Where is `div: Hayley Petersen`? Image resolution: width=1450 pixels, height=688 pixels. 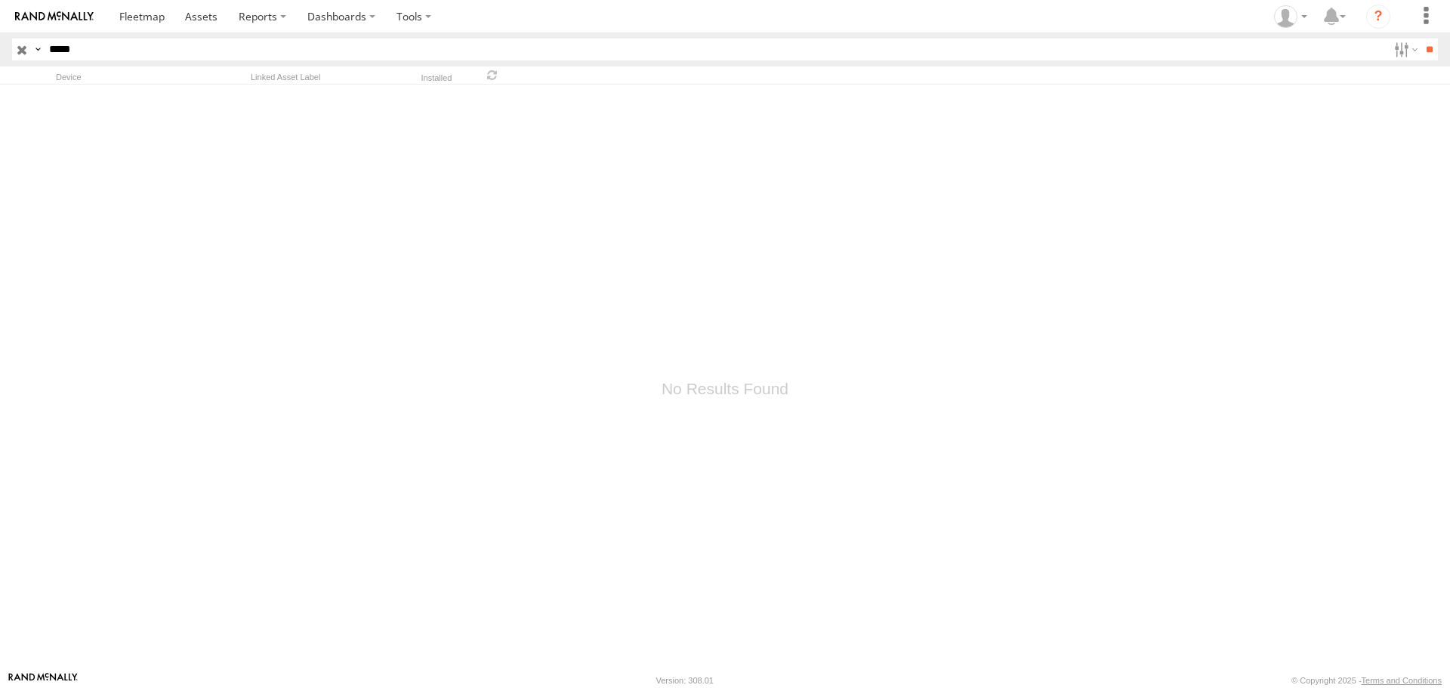 div: Hayley Petersen is located at coordinates (1290, 17).